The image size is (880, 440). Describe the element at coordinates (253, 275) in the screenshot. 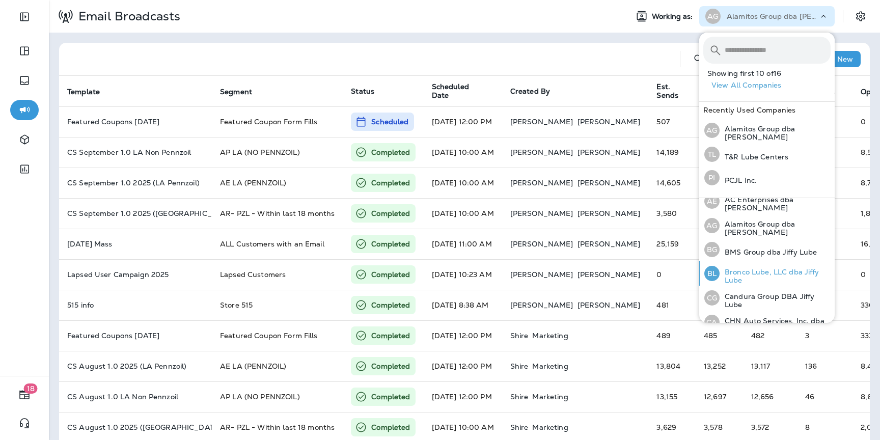

I see `span: Lapsed Customers` at that location.